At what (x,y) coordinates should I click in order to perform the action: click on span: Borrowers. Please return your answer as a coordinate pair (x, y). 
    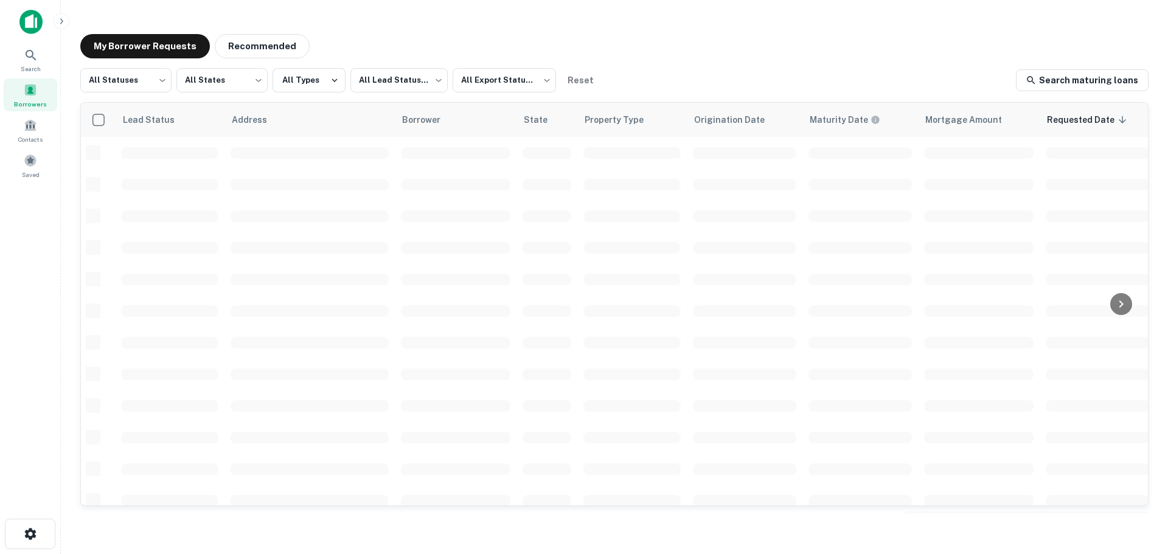
    Looking at the image, I should click on (30, 104).